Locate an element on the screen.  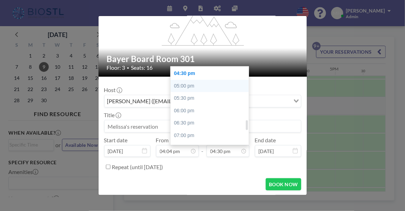
div: 04:30 pm is located at coordinates (211, 74).